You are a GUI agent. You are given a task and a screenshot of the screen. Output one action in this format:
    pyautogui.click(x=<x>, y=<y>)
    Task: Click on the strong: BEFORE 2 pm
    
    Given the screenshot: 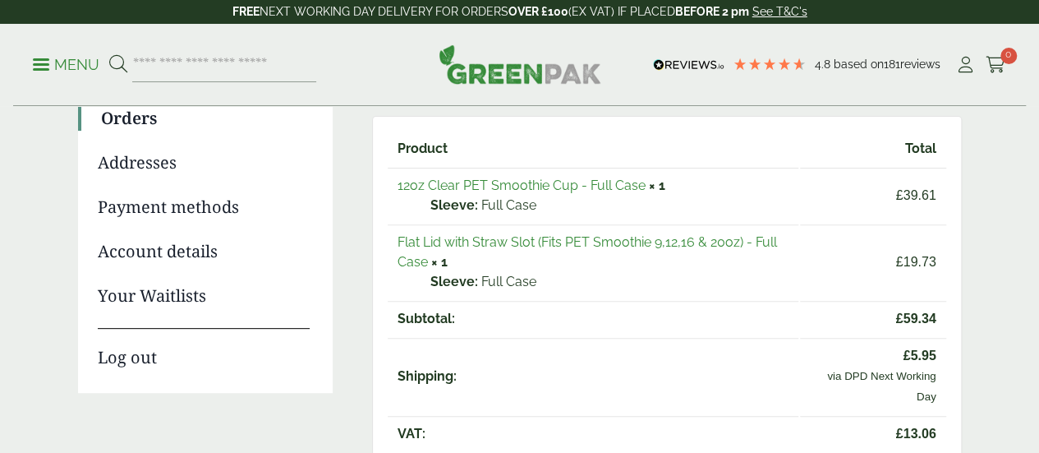 What is the action you would take?
    pyautogui.click(x=712, y=11)
    